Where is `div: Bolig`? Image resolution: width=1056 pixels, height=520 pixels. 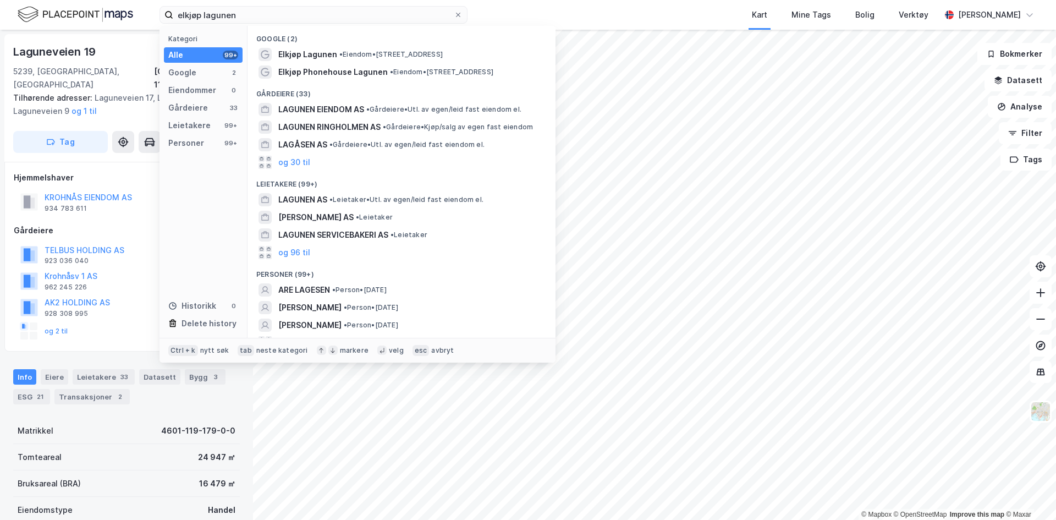 div: Bolig is located at coordinates (865, 15).